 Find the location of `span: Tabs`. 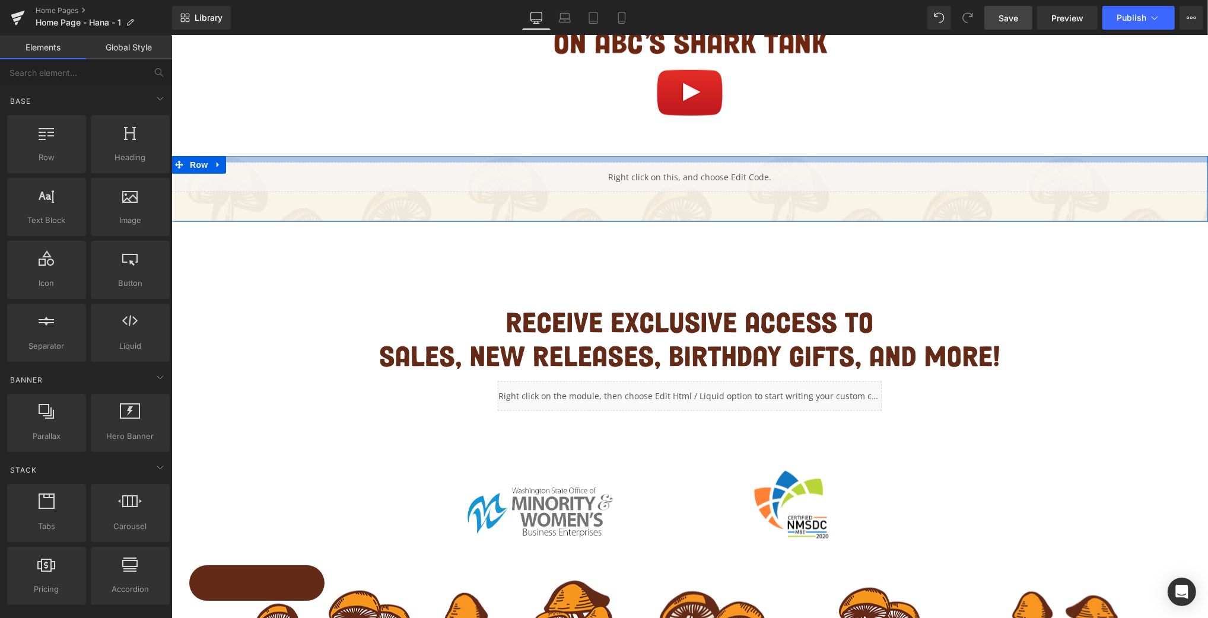

span: Tabs is located at coordinates (46, 526).